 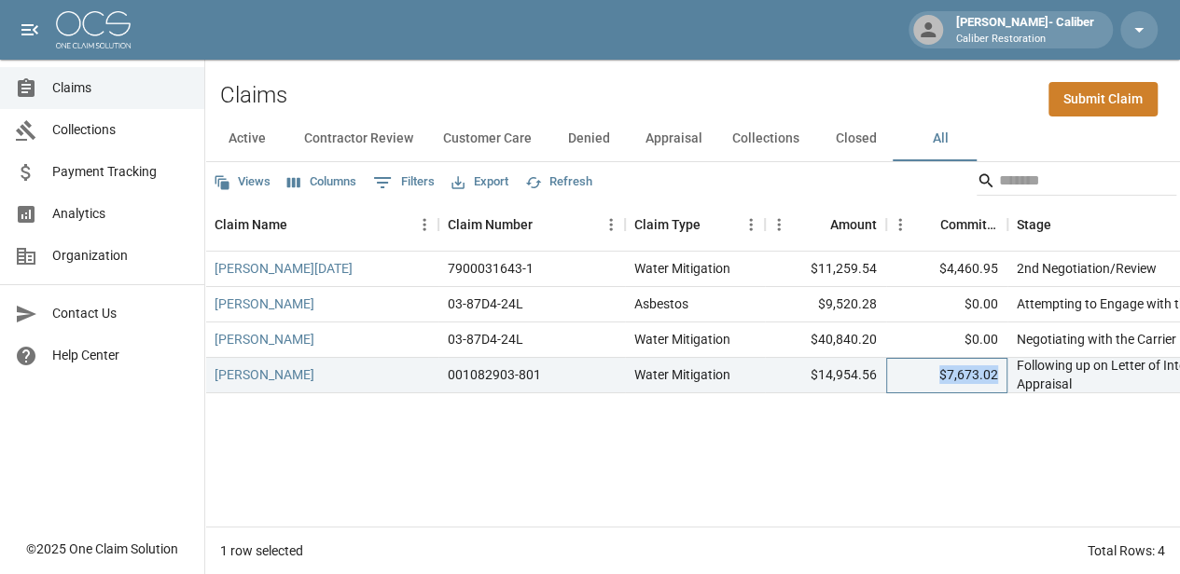 What do you see at coordinates (1102, 99) in the screenshot?
I see `a: Submit Claim` at bounding box center [1102, 99].